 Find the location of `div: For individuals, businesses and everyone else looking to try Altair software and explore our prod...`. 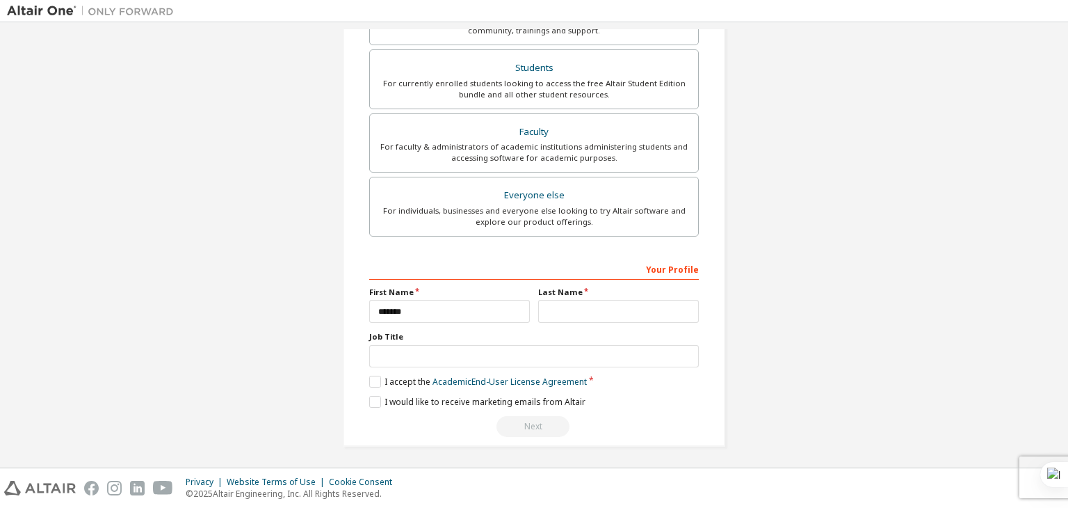

div: For individuals, businesses and everyone else looking to try Altair software and explore our prod... is located at coordinates (534, 216).